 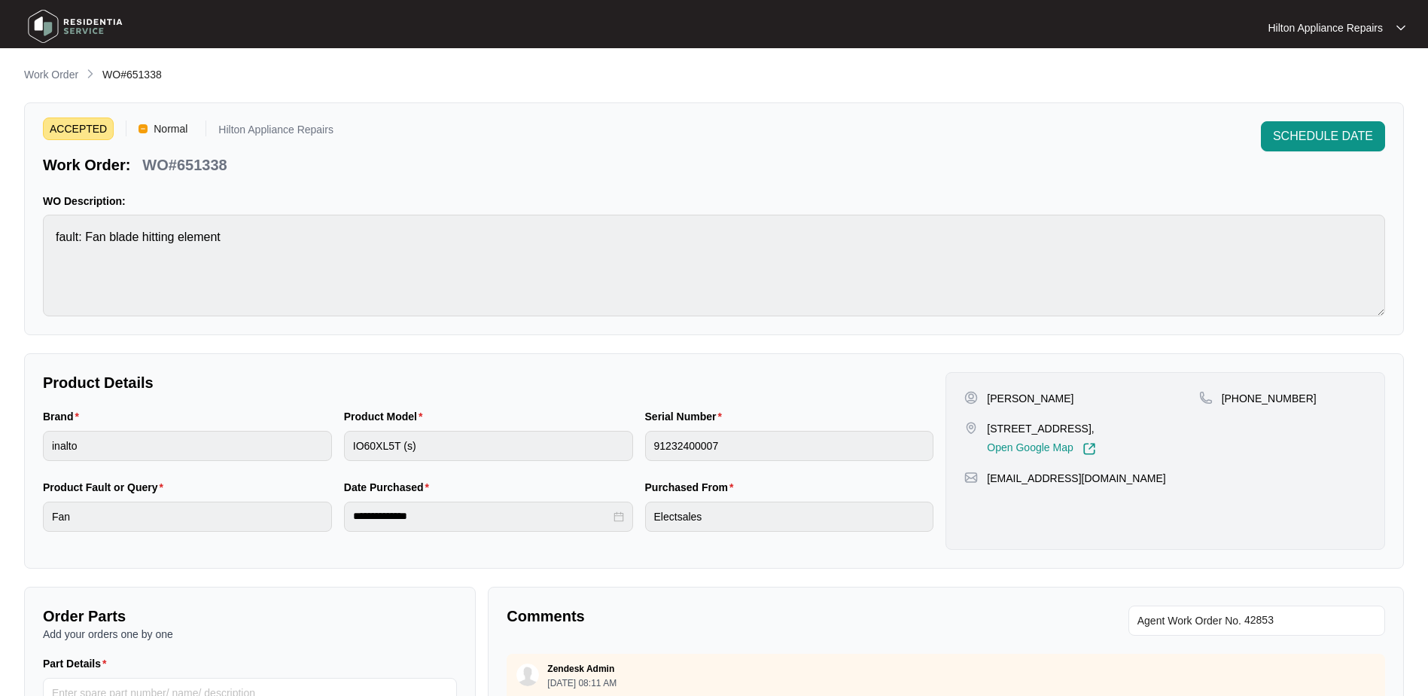 I want to click on label: Part Details, so click(x=78, y=663).